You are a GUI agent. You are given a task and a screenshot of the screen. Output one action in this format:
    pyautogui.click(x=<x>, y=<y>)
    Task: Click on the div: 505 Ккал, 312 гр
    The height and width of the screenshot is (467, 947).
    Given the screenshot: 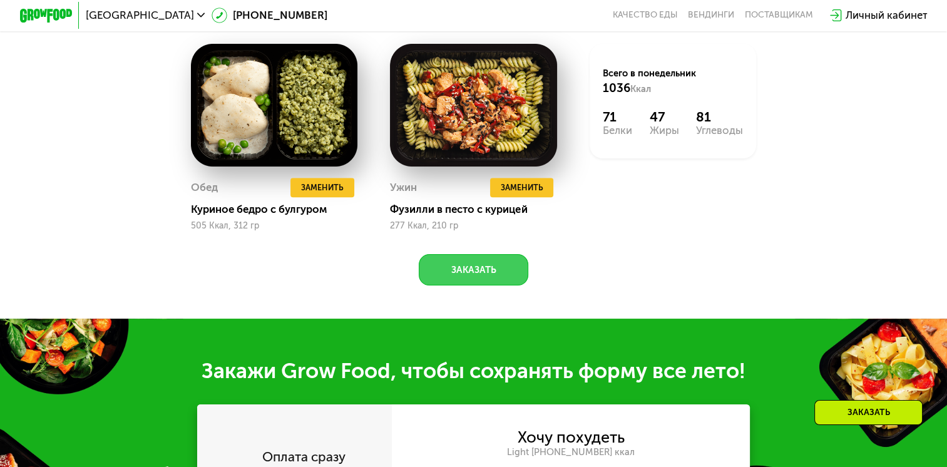 What is the action you would take?
    pyautogui.click(x=274, y=226)
    